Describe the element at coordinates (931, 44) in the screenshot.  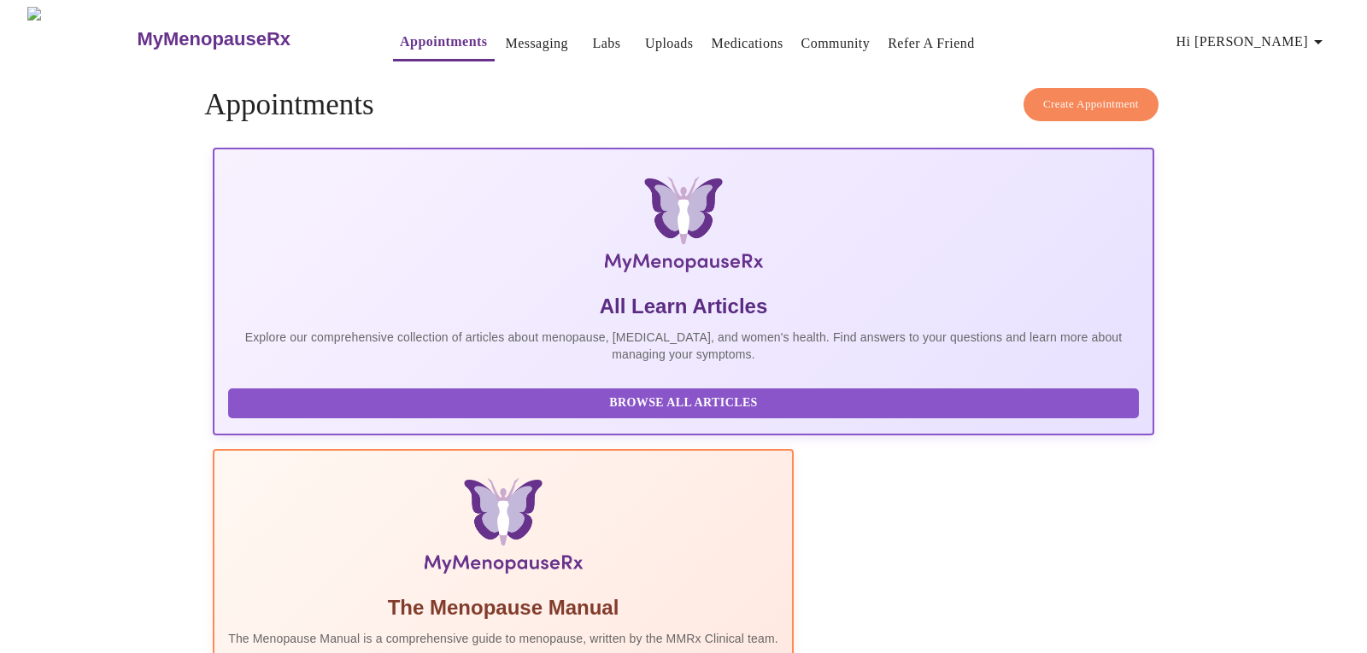
I see `button: Refer a Friend` at that location.